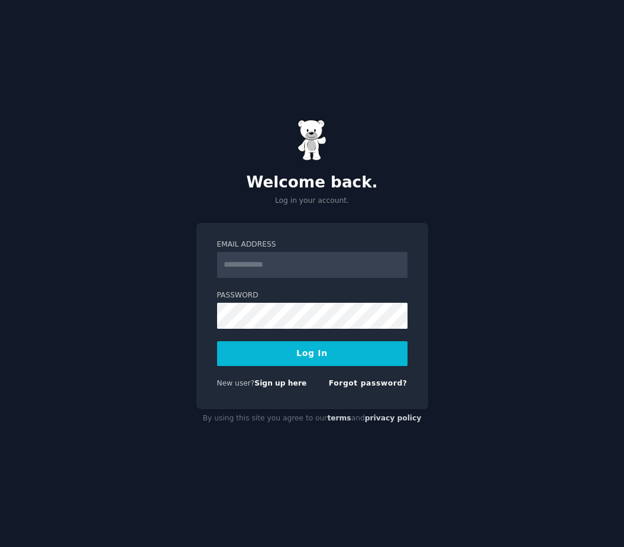  What do you see at coordinates (312, 140) in the screenshot?
I see `img: Gummy Bear` at bounding box center [312, 140].